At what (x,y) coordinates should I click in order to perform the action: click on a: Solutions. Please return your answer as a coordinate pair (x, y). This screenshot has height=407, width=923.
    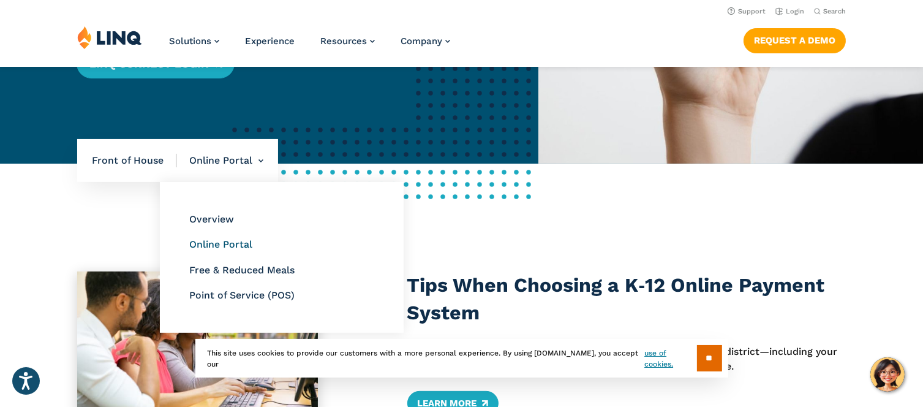
    Looking at the image, I should click on (194, 41).